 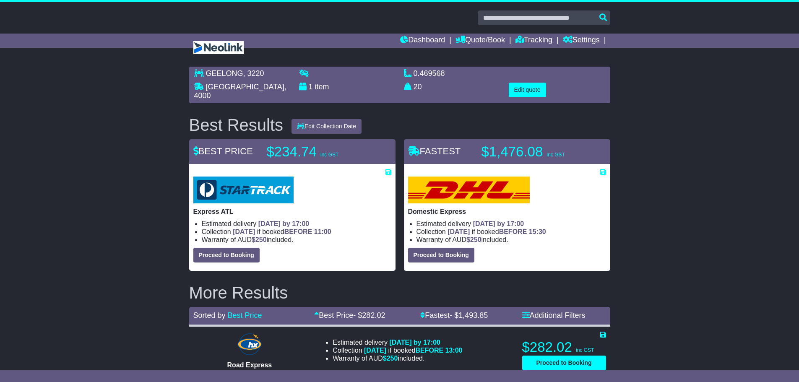 What do you see at coordinates (534, 41) in the screenshot?
I see `a: Tracking` at bounding box center [534, 41].